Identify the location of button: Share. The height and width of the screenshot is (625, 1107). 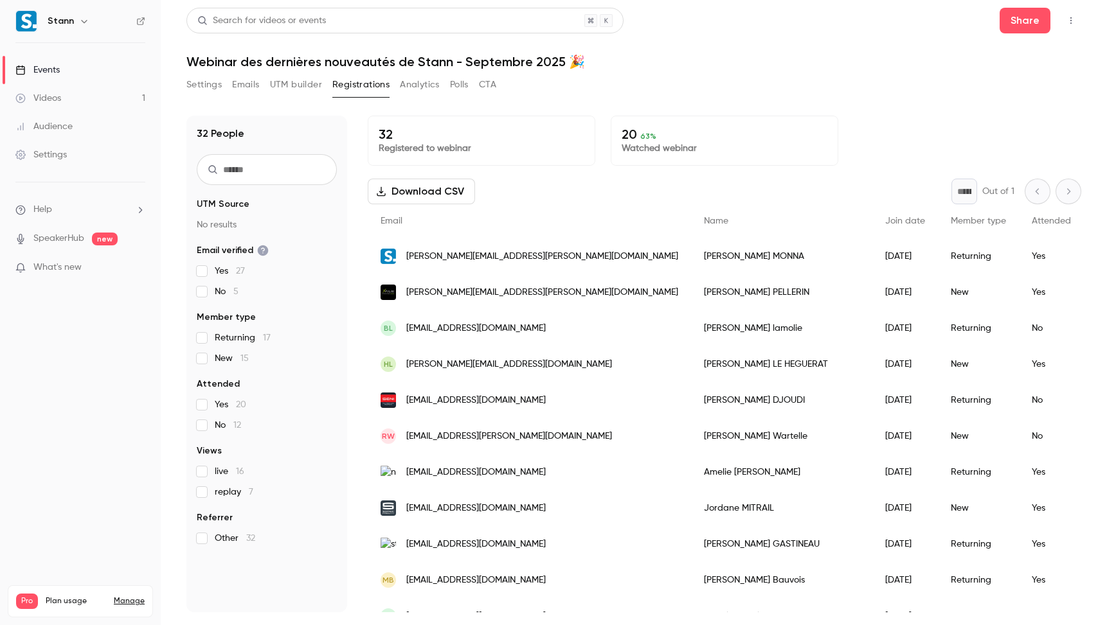
(1025, 21).